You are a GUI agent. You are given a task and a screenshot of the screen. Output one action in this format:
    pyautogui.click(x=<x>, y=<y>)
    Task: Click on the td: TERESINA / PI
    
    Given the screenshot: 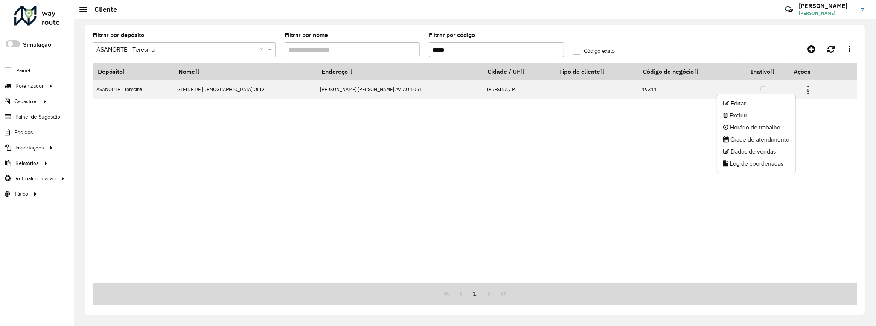 What is the action you would take?
    pyautogui.click(x=518, y=89)
    